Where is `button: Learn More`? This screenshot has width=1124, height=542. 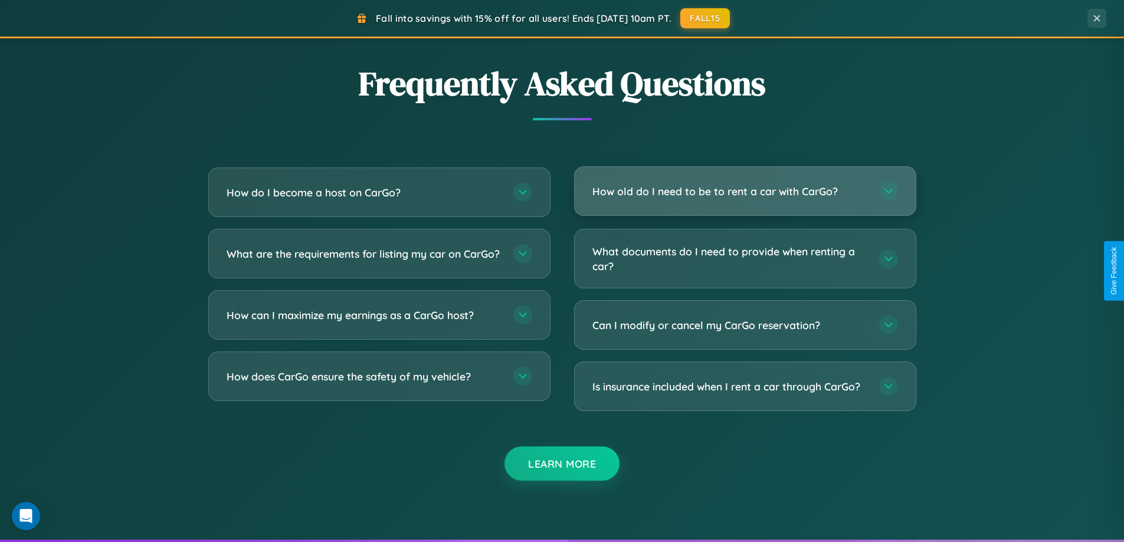
button: Learn More is located at coordinates (562, 464).